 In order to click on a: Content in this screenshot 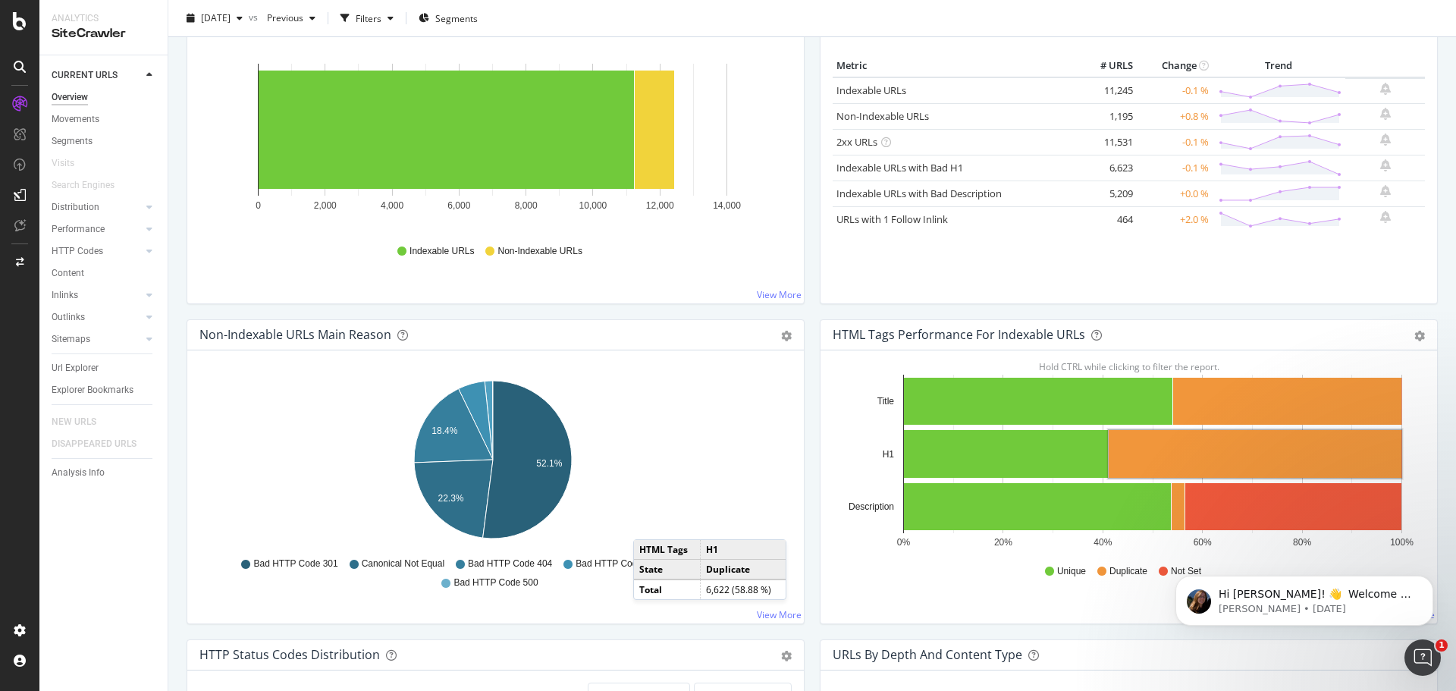, I will do `click(104, 273)`.